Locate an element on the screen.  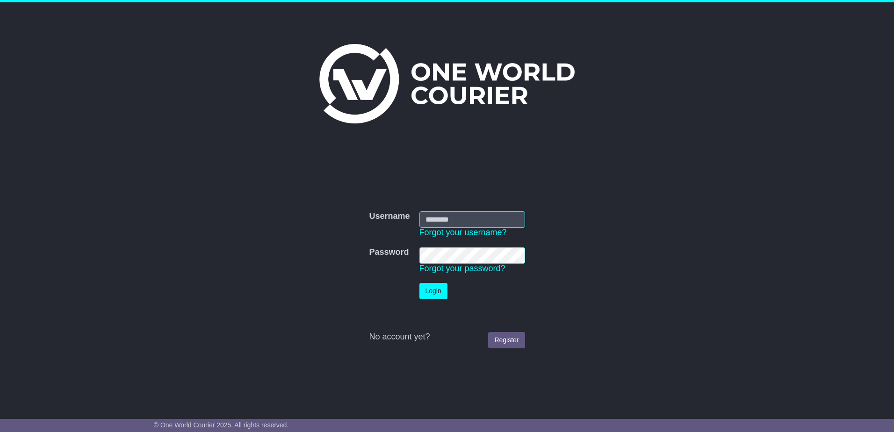
label: Password is located at coordinates (389, 253).